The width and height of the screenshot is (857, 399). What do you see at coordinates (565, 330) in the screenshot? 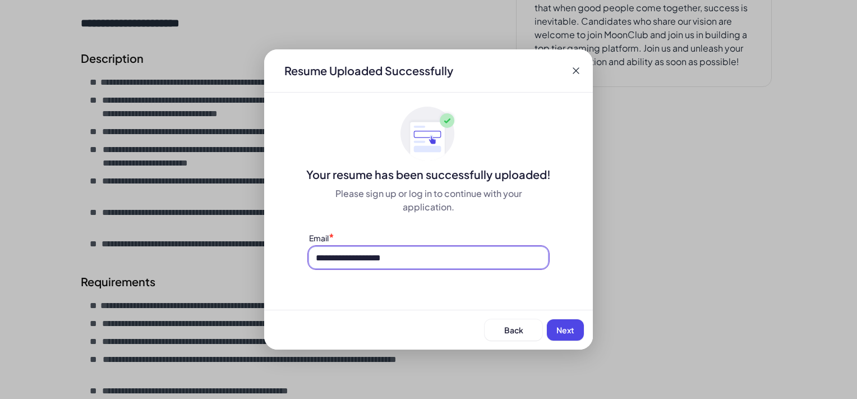
I see `button: Next` at bounding box center [565, 330].